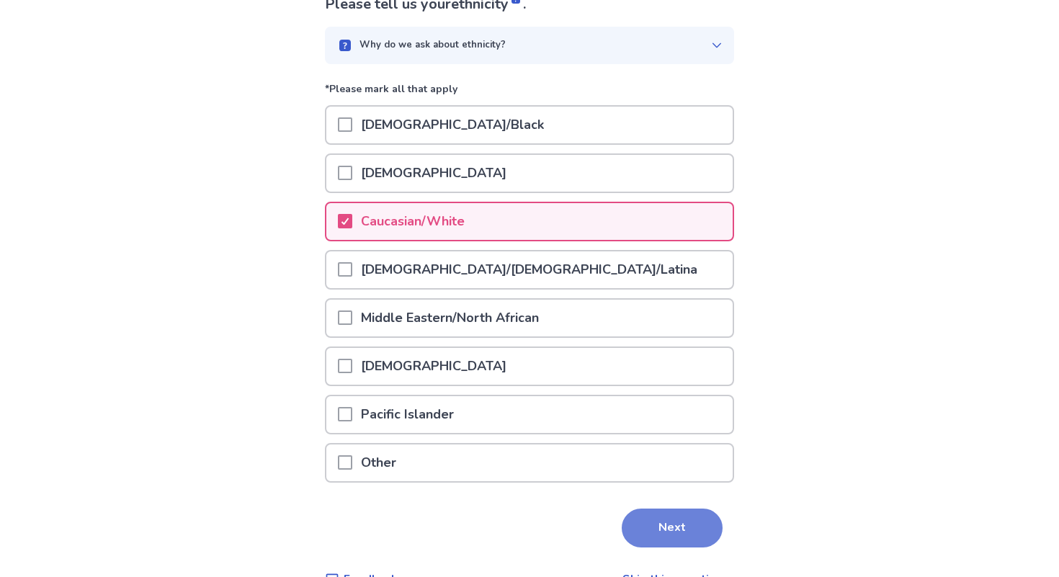  Describe the element at coordinates (432, 45) in the screenshot. I see `p: Why do we ask about ethnicity?` at that location.